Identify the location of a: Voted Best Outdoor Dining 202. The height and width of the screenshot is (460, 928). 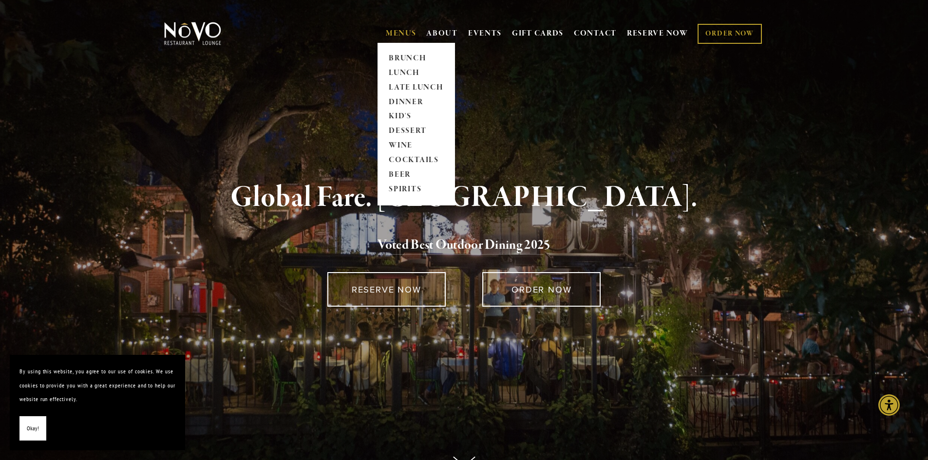
(460, 246).